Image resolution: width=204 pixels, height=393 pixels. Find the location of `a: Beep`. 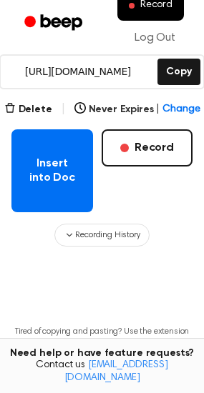

a: Beep is located at coordinates (54, 23).